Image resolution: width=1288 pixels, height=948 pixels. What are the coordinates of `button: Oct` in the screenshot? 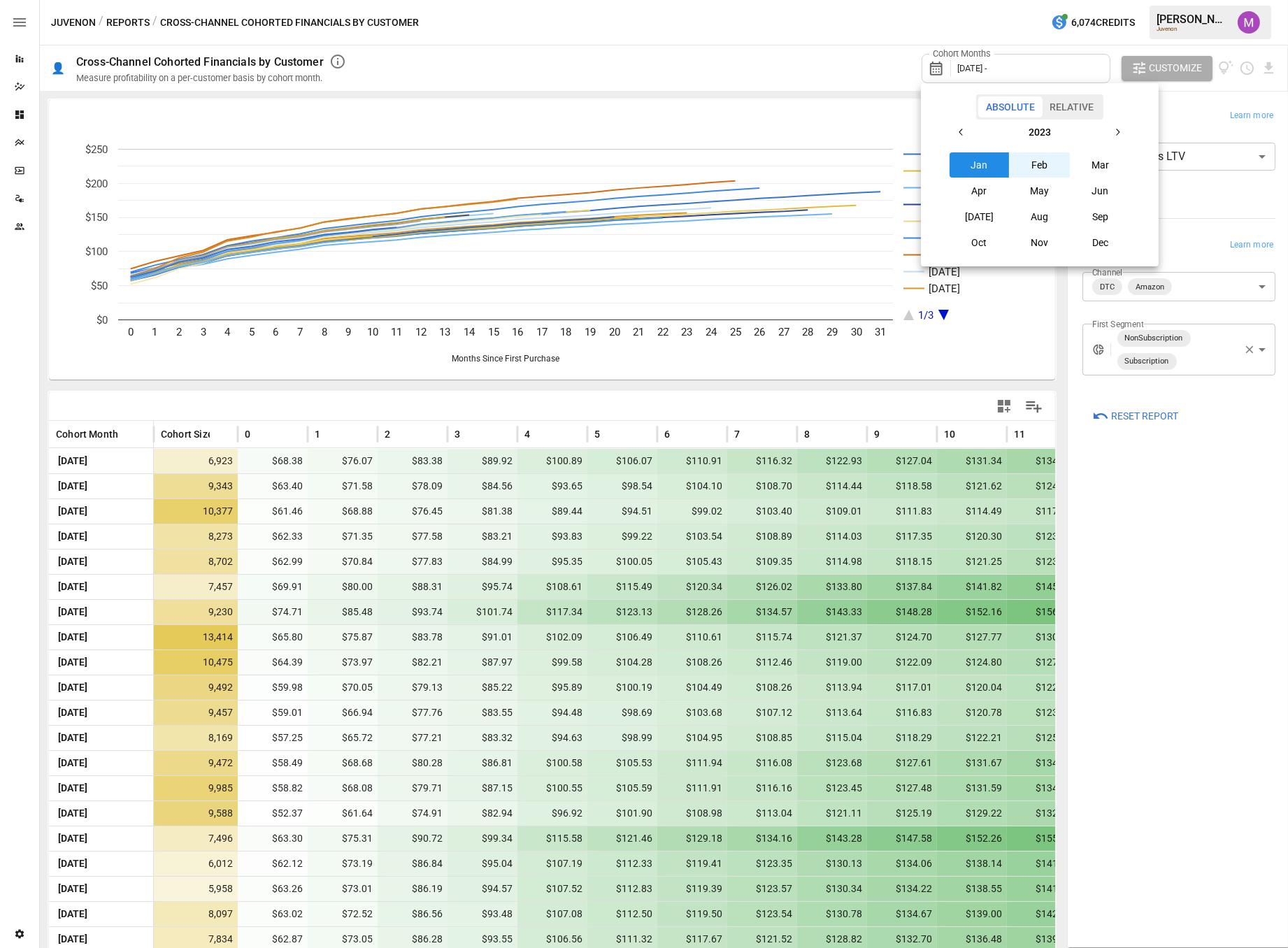 It's located at (979, 243).